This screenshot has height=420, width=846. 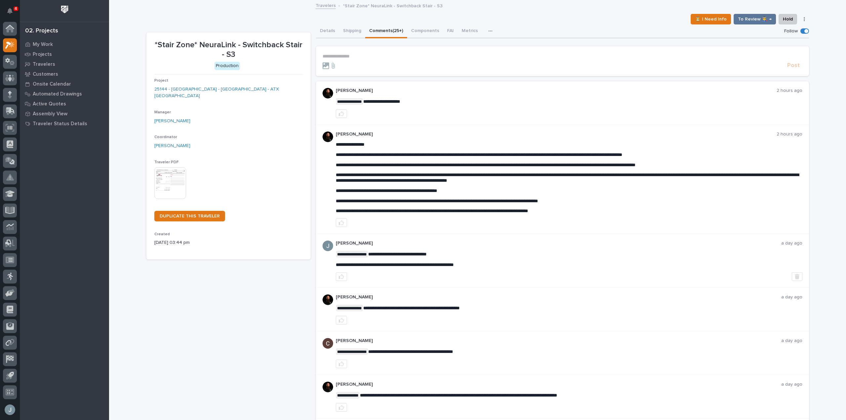 I want to click on a: Active Quotes, so click(x=64, y=104).